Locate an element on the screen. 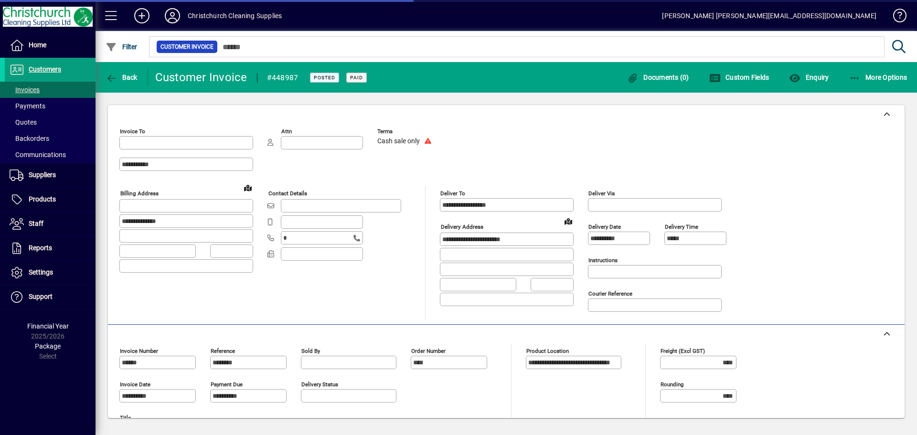 This screenshot has width=917, height=435. span: Settings is located at coordinates (41, 272).